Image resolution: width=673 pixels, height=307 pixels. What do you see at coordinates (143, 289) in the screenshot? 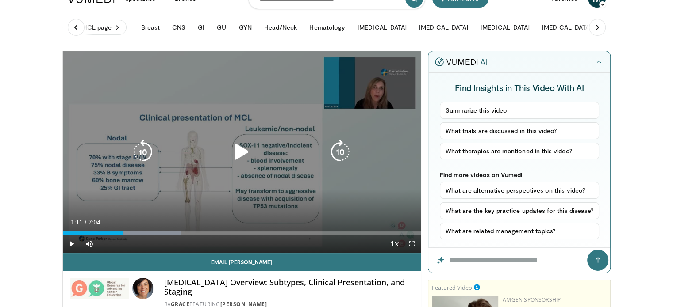
I see `img: Avatar` at bounding box center [143, 289].